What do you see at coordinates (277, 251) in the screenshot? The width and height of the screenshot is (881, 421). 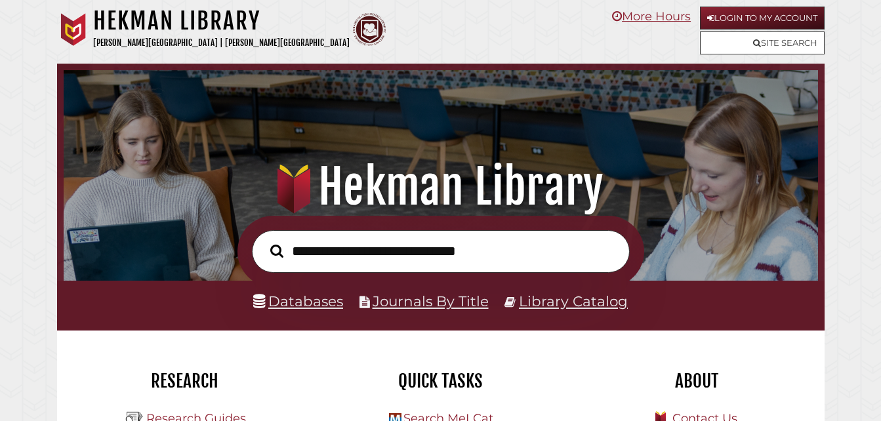 I see `button: Search` at bounding box center [277, 251].